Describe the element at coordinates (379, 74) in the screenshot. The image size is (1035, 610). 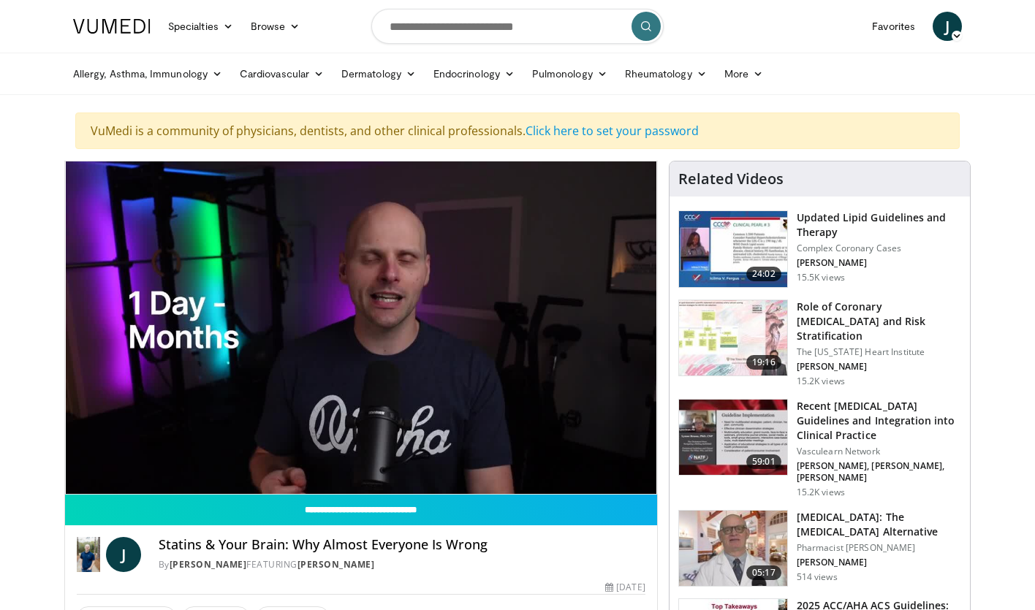
I see `a: Dermatology` at that location.